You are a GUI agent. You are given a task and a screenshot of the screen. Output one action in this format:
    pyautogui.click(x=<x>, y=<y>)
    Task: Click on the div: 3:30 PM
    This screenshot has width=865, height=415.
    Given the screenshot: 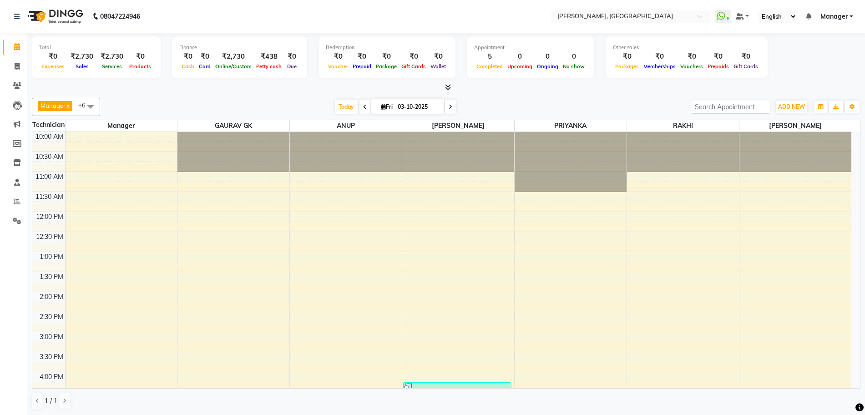 What is the action you would take?
    pyautogui.click(x=51, y=357)
    